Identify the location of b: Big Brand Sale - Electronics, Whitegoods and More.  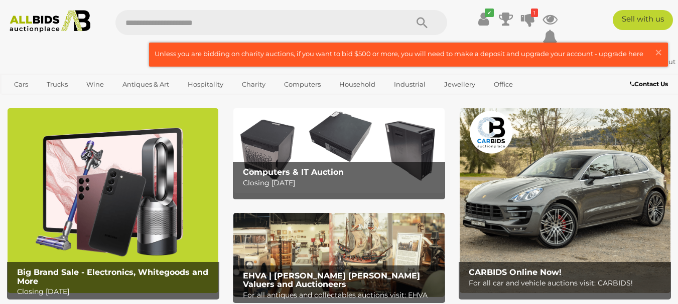
(112, 277).